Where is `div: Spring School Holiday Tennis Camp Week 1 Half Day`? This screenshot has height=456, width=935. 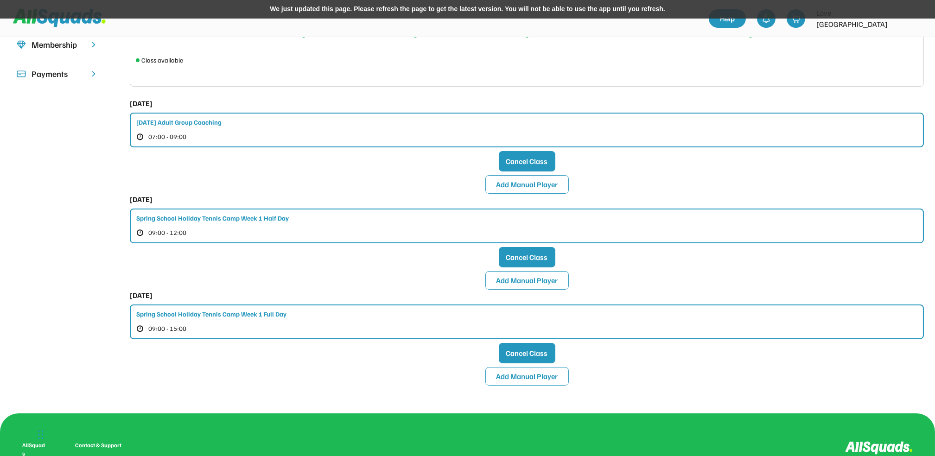
div: Spring School Holiday Tennis Camp Week 1 Half Day is located at coordinates (212, 218).